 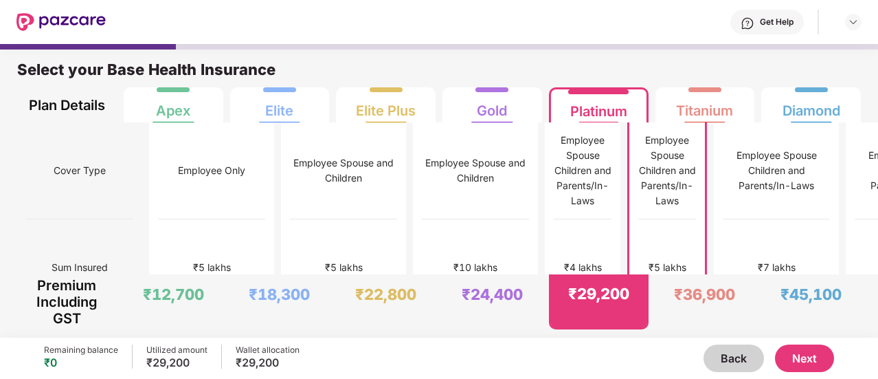 I want to click on div: Gold, so click(x=492, y=105).